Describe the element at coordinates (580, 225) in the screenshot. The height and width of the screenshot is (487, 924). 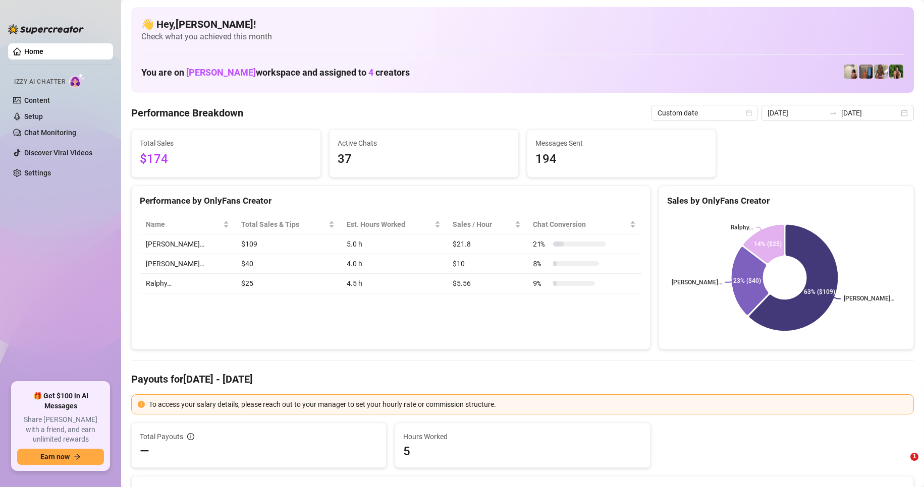
I see `span: Chat Conversion` at that location.